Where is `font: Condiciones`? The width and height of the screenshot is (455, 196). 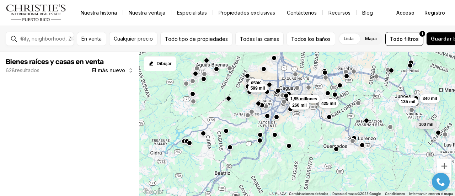
font: Condiciones is located at coordinates (395, 193).